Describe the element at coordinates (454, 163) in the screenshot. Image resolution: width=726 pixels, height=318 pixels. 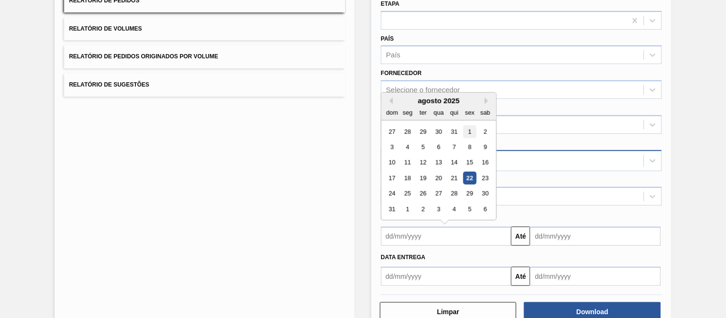
I see `div: Choose quinta-feira, 14 de agosto de 2025` at that location.